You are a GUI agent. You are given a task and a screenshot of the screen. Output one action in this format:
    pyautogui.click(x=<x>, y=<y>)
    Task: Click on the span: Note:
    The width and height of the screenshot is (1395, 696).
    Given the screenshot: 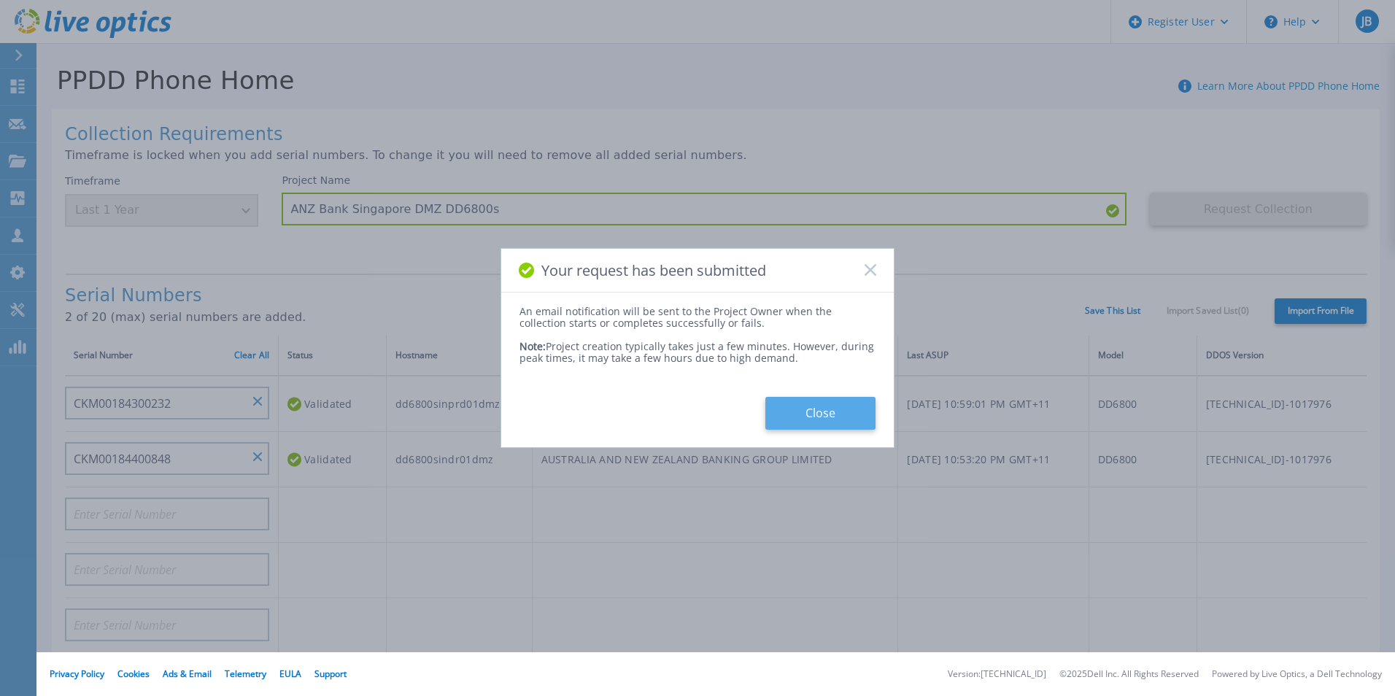 What is the action you would take?
    pyautogui.click(x=532, y=346)
    